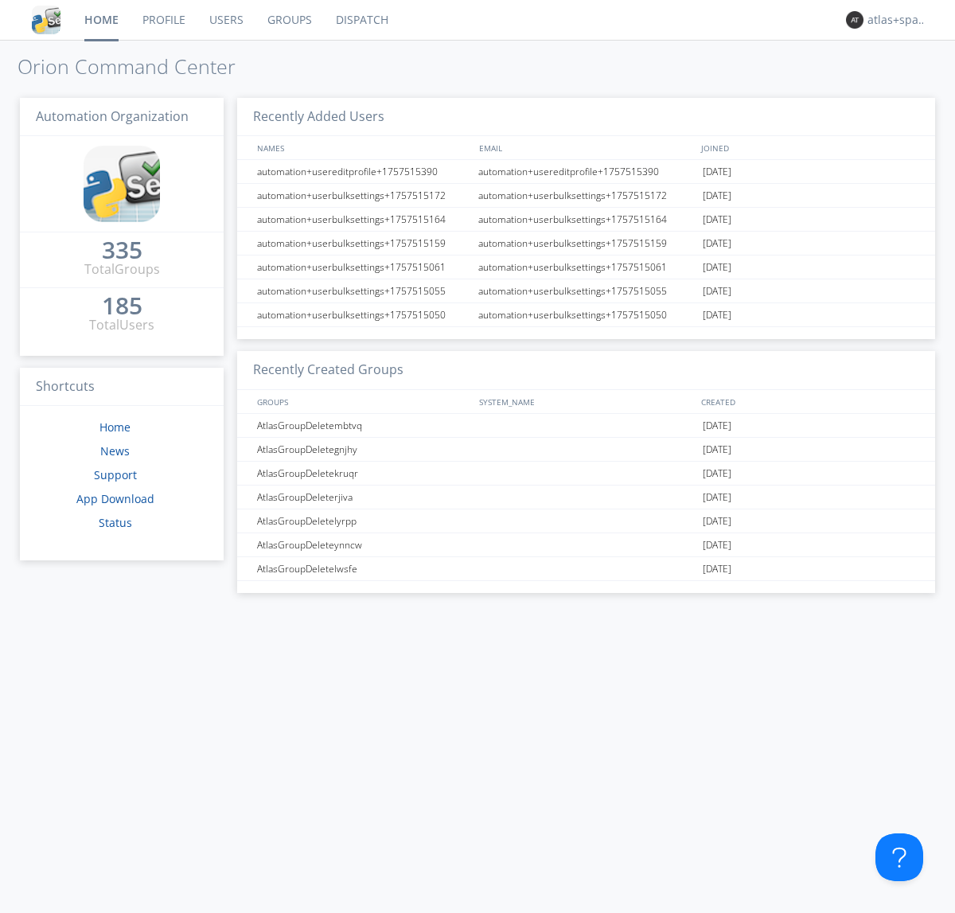 Image resolution: width=955 pixels, height=913 pixels. I want to click on img: 373638.png, so click(855, 20).